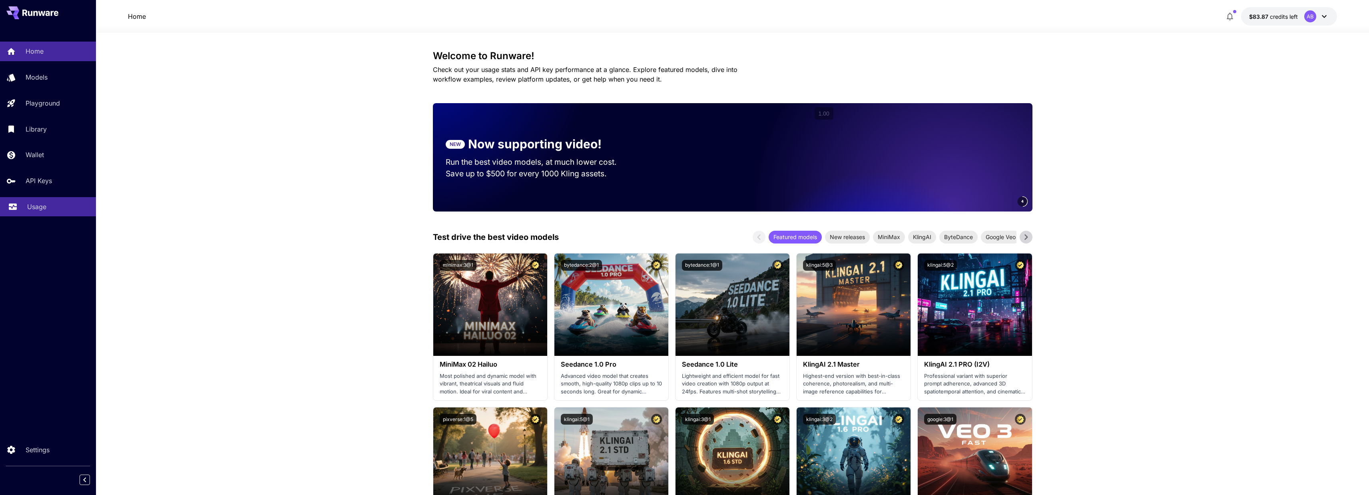 Image resolution: width=1369 pixels, height=495 pixels. Describe the element at coordinates (1260, 16) in the screenshot. I see `span: $83.87` at that location.